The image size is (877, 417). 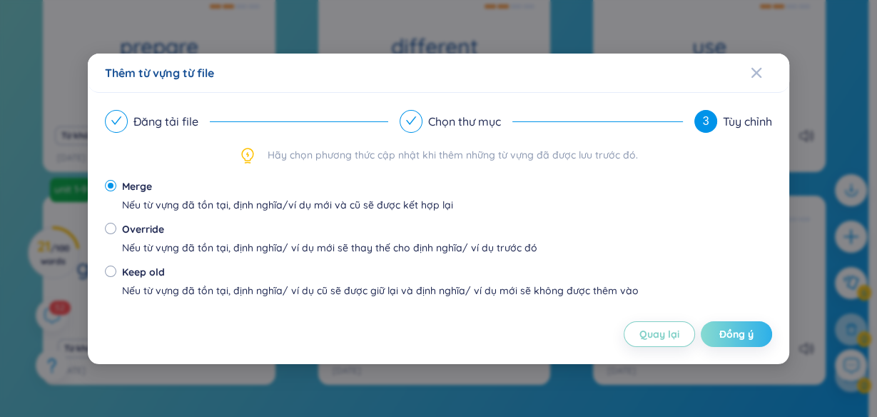 I want to click on span: Hãy chọn phương thức cập nhật khi thêm những từ vựng đã được lưu trước đó., so click(x=452, y=156).